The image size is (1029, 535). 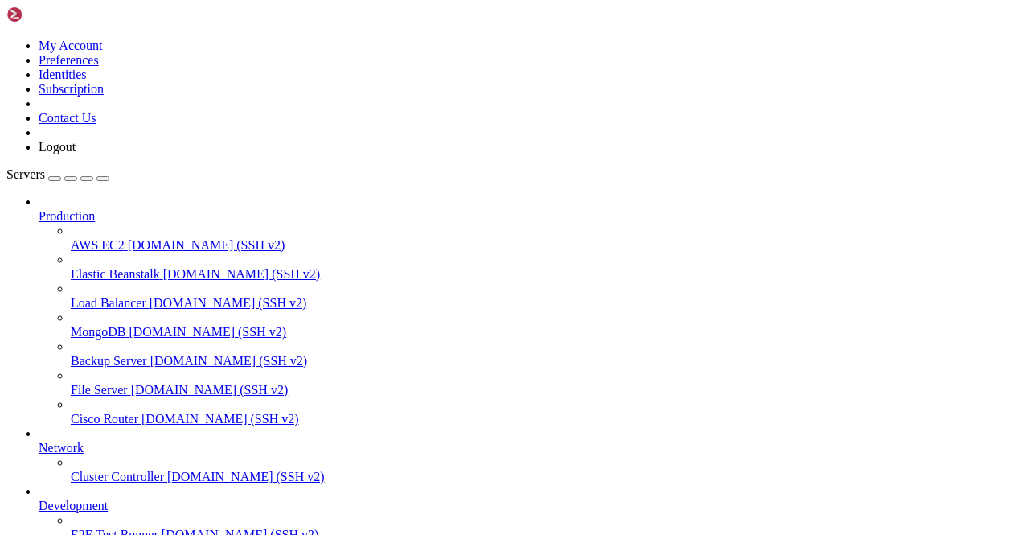 What do you see at coordinates (68, 60) in the screenshot?
I see `a: Preferences` at bounding box center [68, 60].